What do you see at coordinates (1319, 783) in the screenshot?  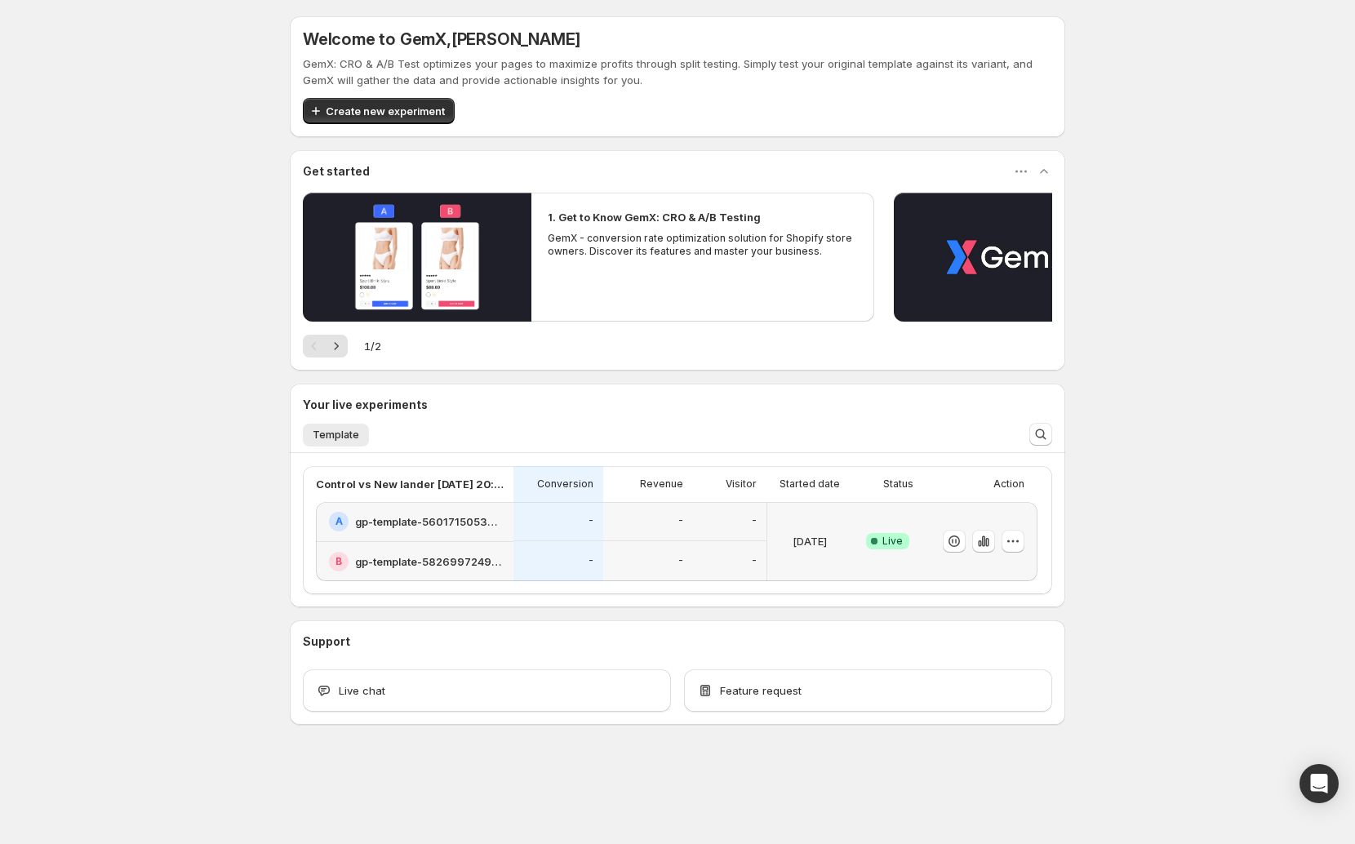 I see `div: Open Intercom Messenger` at bounding box center [1319, 783].